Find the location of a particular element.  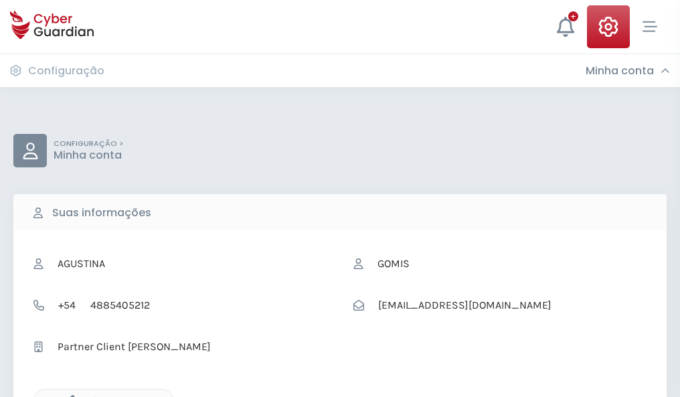

h3: Configuração is located at coordinates (66, 71).